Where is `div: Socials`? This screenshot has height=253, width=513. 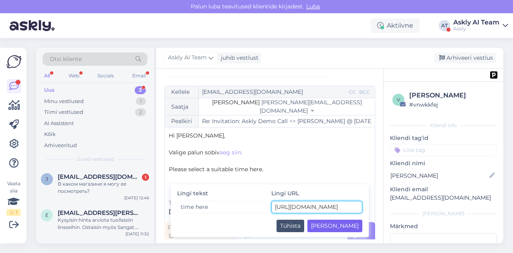 div: Socials is located at coordinates (105, 76).